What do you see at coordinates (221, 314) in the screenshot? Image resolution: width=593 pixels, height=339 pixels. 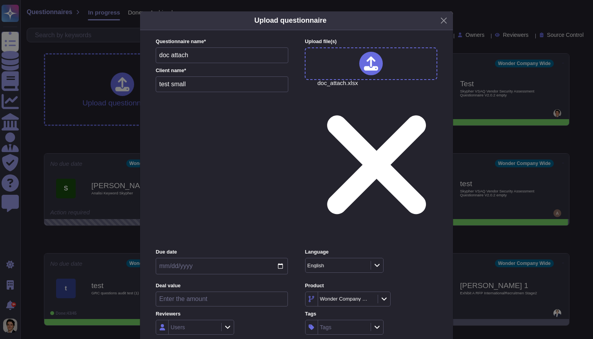 I see `label: Reviewers` at bounding box center [221, 314].